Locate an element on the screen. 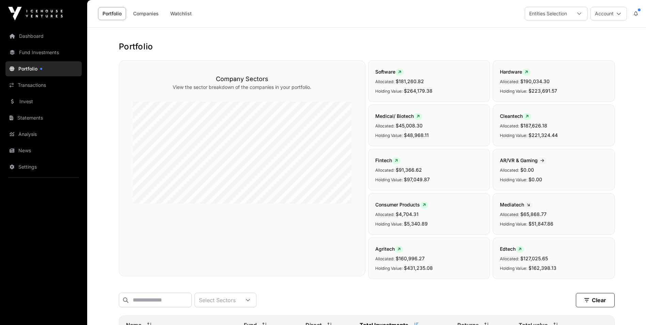  span: $431,235.08 is located at coordinates (418, 268).